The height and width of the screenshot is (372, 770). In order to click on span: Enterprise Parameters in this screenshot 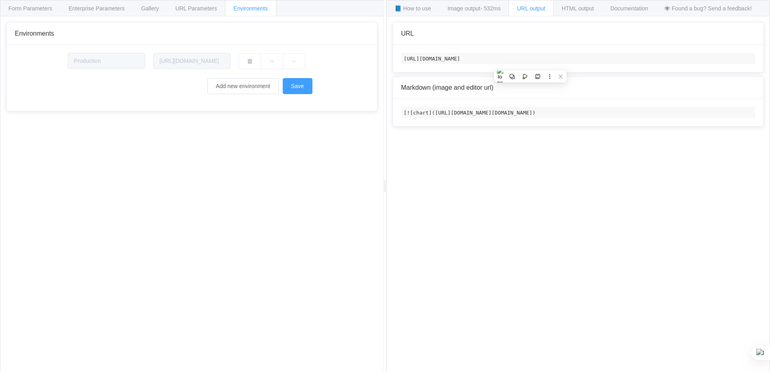, I will do `click(97, 8)`.